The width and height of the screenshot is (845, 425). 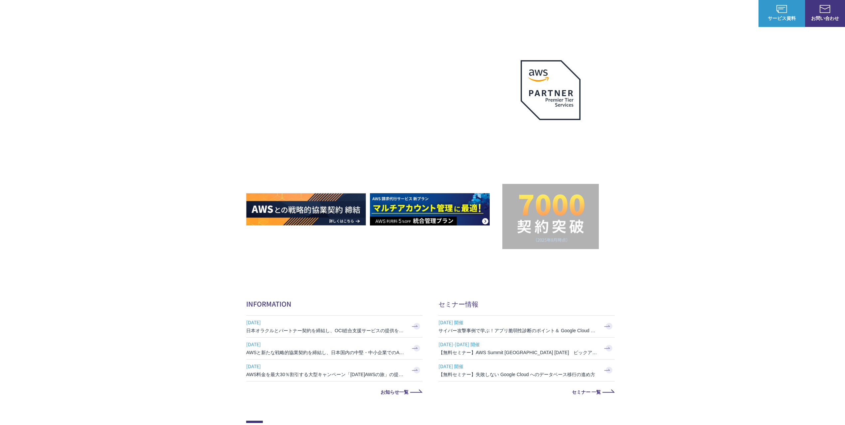 What do you see at coordinates (551, 141) in the screenshot?
I see `p: 最上位プレミアティア サービスパートナー` at bounding box center [551, 141].